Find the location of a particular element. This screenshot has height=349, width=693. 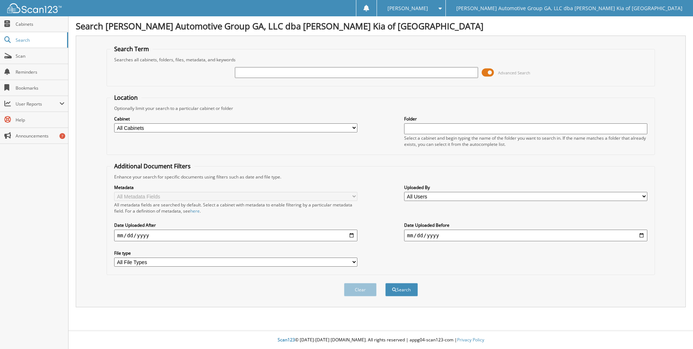

span: Scan123 is located at coordinates (286, 339).